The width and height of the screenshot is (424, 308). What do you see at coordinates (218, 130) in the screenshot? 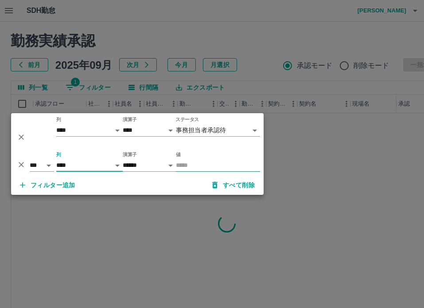
I see `div: 事務担当者承認待` at bounding box center [218, 130].